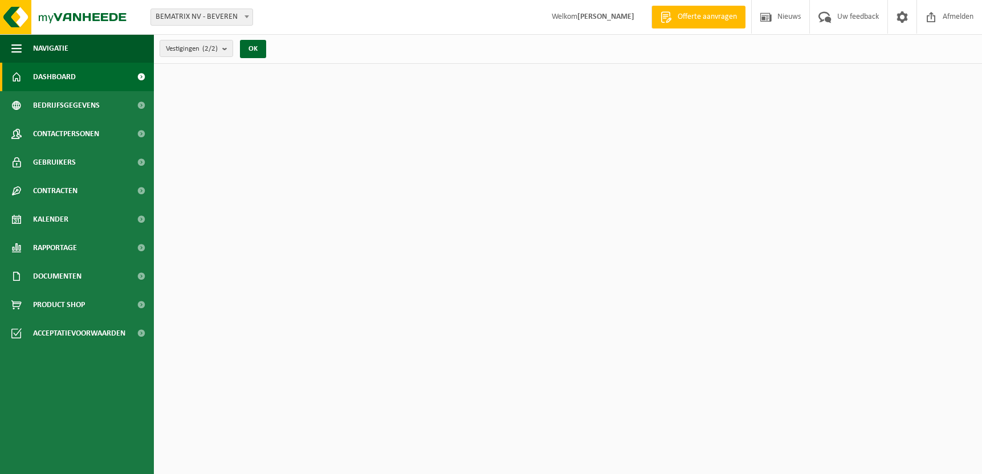  What do you see at coordinates (54, 163) in the screenshot?
I see `span: Gebruikers` at bounding box center [54, 163].